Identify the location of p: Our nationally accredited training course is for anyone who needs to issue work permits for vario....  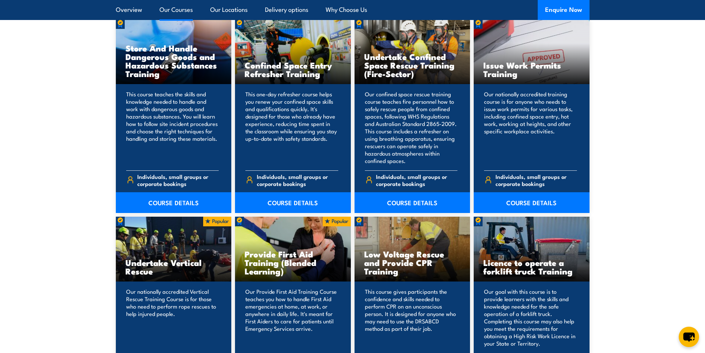
(531, 127).